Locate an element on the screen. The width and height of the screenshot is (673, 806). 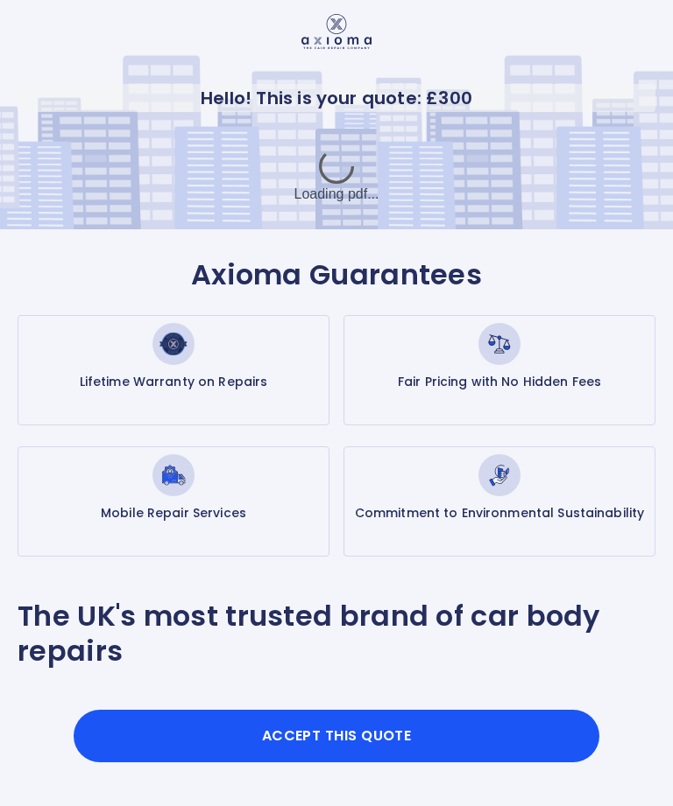
div: Loading pdf... is located at coordinates (336, 177).